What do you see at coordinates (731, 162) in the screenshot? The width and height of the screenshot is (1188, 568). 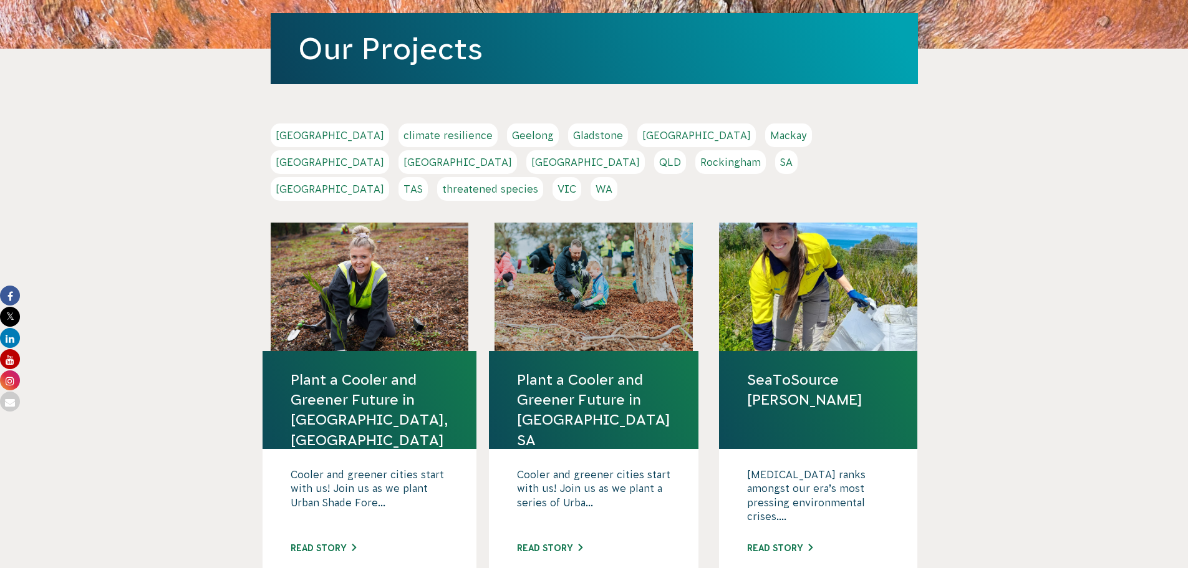 I see `a: Rockingham` at bounding box center [731, 162].